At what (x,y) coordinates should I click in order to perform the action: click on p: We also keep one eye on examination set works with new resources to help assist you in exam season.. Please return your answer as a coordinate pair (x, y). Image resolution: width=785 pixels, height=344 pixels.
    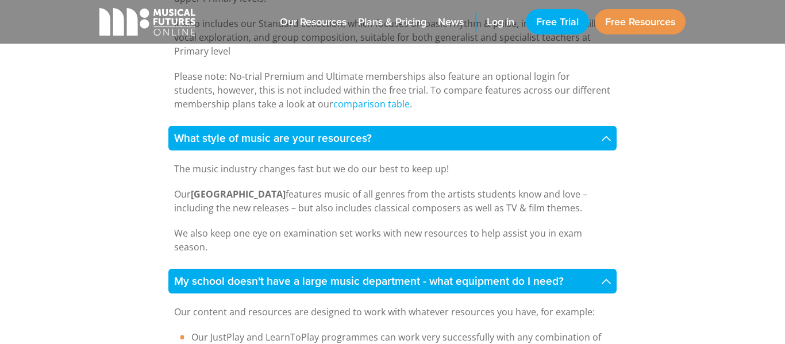
    Looking at the image, I should click on (393, 240).